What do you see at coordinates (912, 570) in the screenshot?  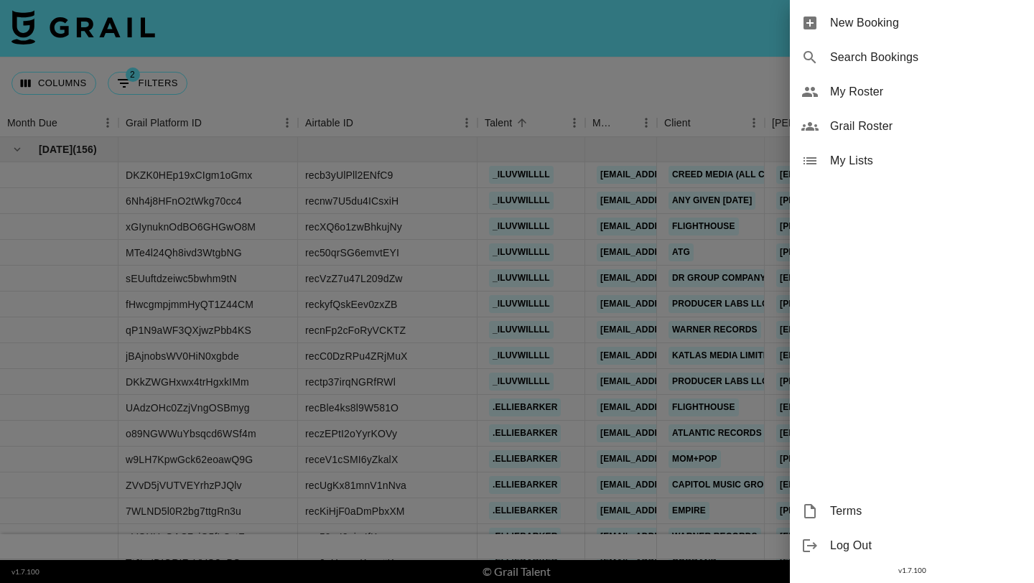 I see `div: v 1.7.100` at bounding box center [912, 570].